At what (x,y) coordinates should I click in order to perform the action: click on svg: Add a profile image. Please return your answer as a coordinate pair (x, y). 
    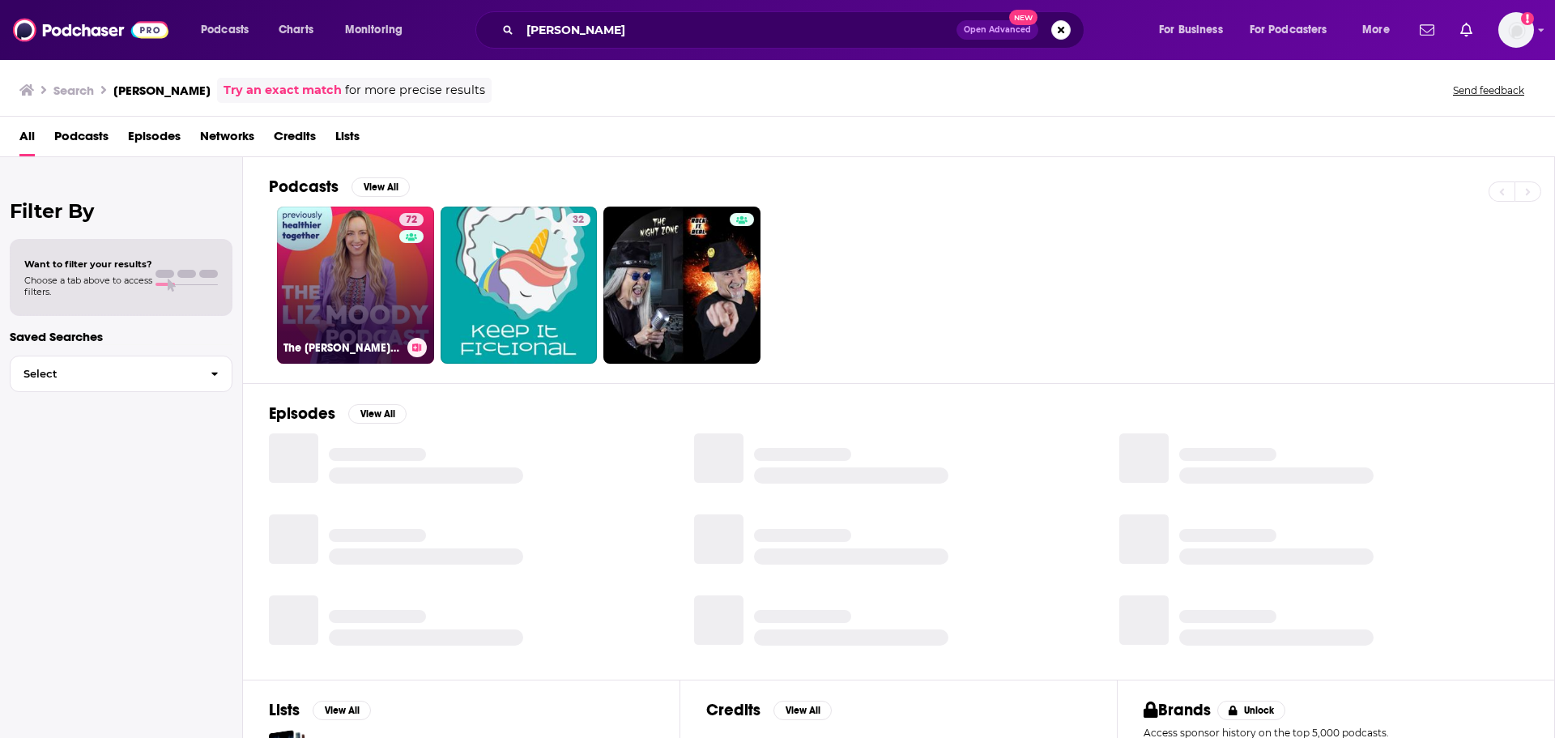
    Looking at the image, I should click on (1528, 19).